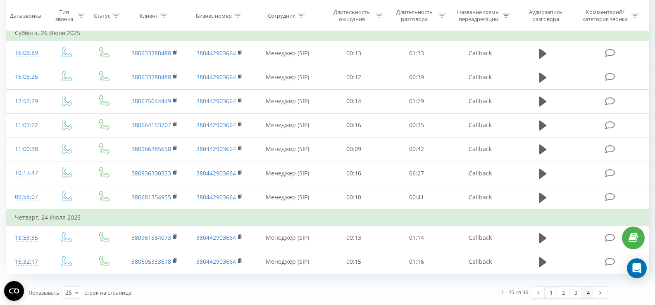 This screenshot has height=305, width=655. What do you see at coordinates (26, 173) in the screenshot?
I see `div: 10:17:47` at bounding box center [26, 173].